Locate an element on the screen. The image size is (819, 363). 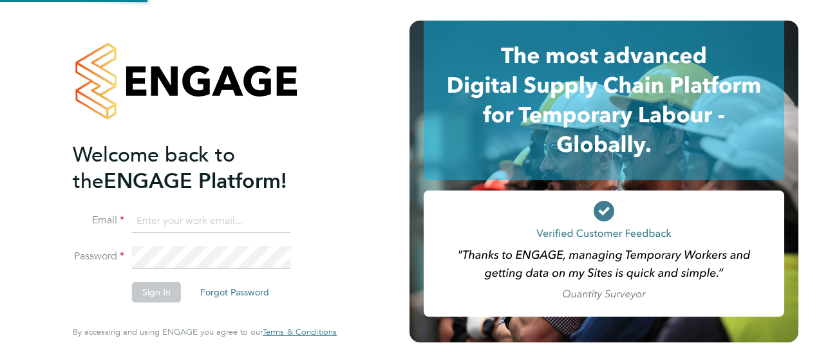
span: Terms & Conditions is located at coordinates (300, 332).